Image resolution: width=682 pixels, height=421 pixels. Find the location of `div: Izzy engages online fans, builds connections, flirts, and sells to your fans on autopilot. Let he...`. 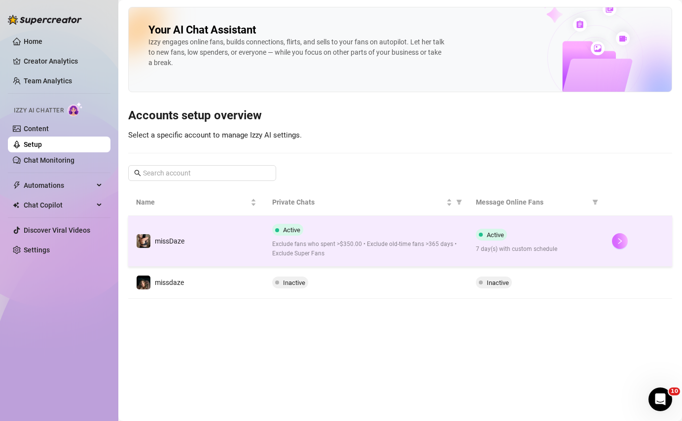

div: Izzy engages online fans, builds connections, flirts, and sells to your fans on autopilot. Let he... is located at coordinates (296, 52).